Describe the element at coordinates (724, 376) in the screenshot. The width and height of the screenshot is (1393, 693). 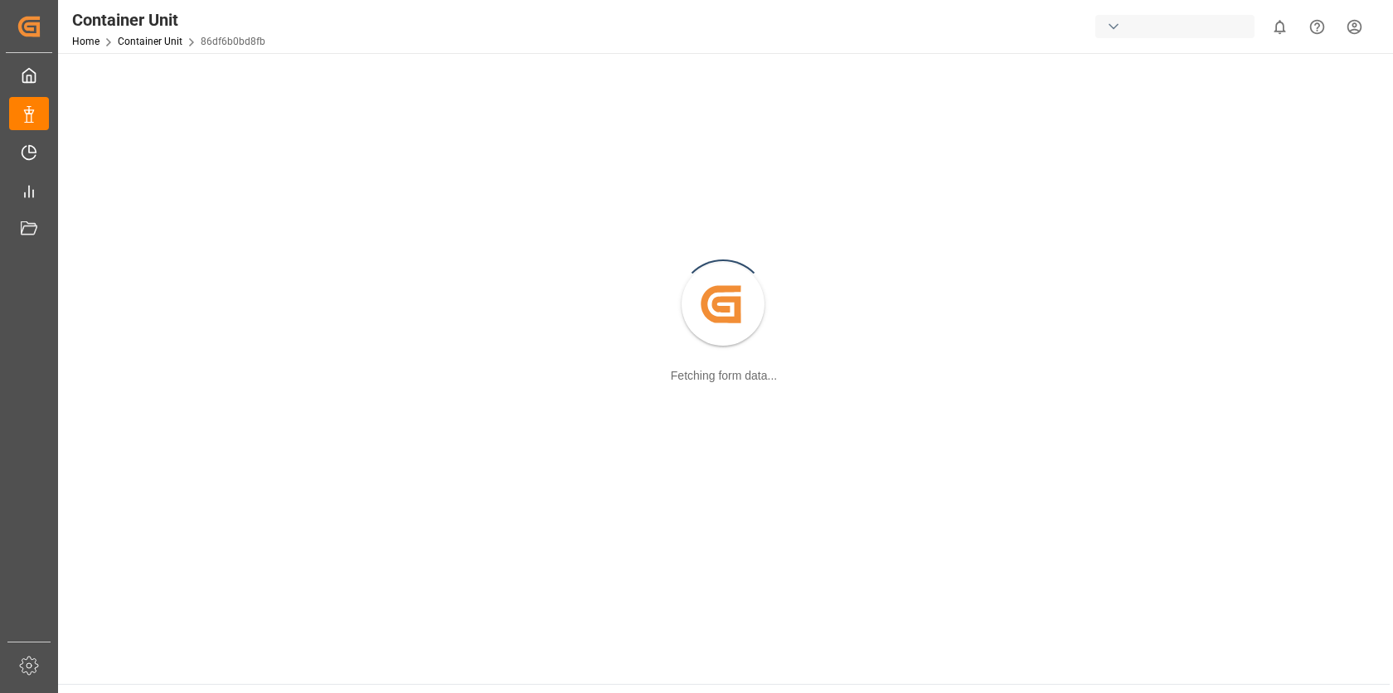
I see `div: Fetching form data...` at that location.